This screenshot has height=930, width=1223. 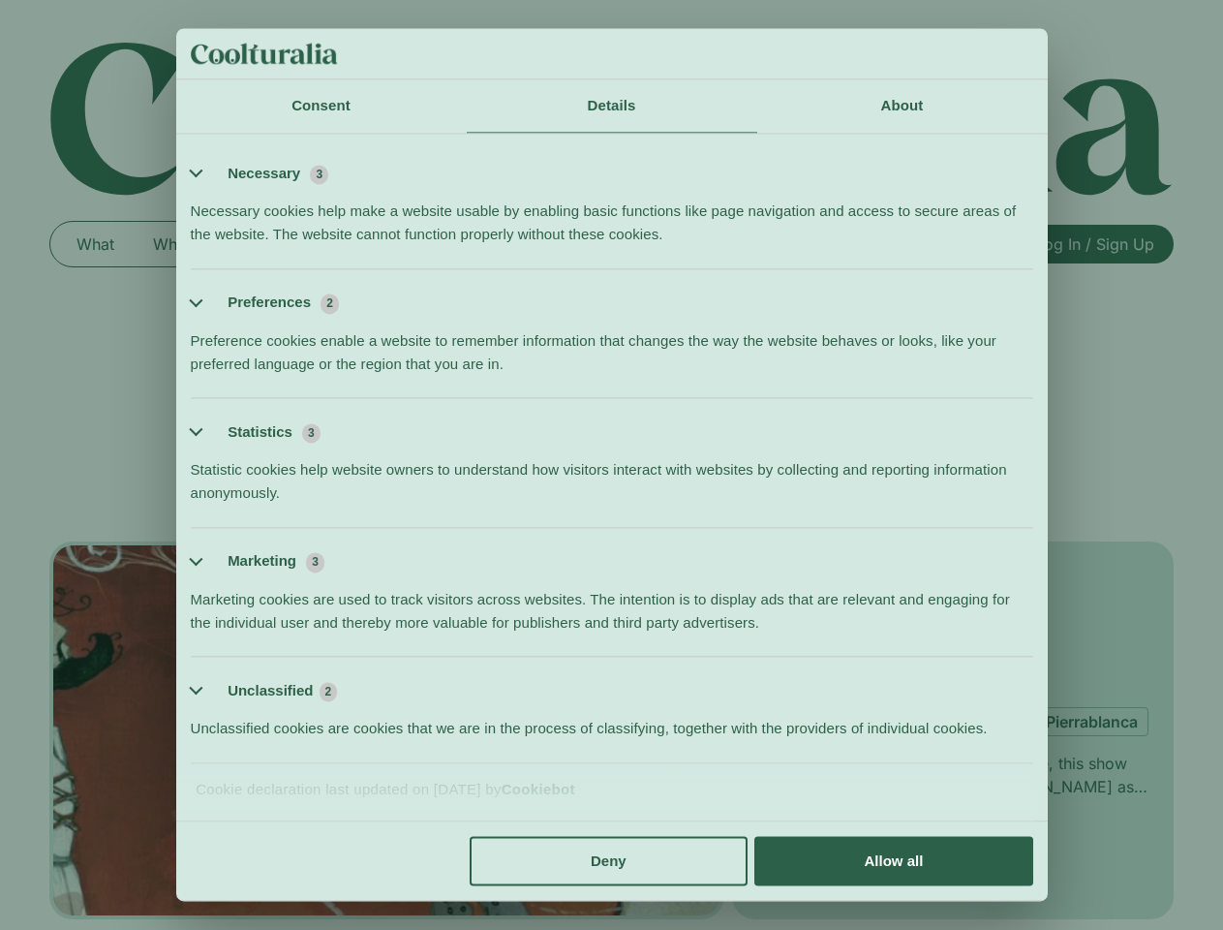 What do you see at coordinates (265, 173) in the screenshot?
I see `button: Necessary (3)` at bounding box center [265, 173].